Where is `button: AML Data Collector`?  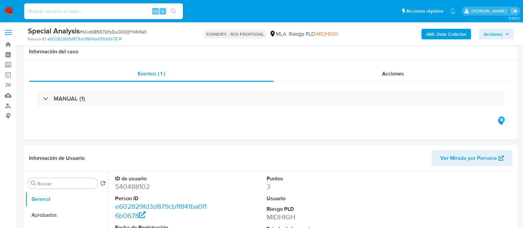 button: AML Data Collector is located at coordinates (447, 34).